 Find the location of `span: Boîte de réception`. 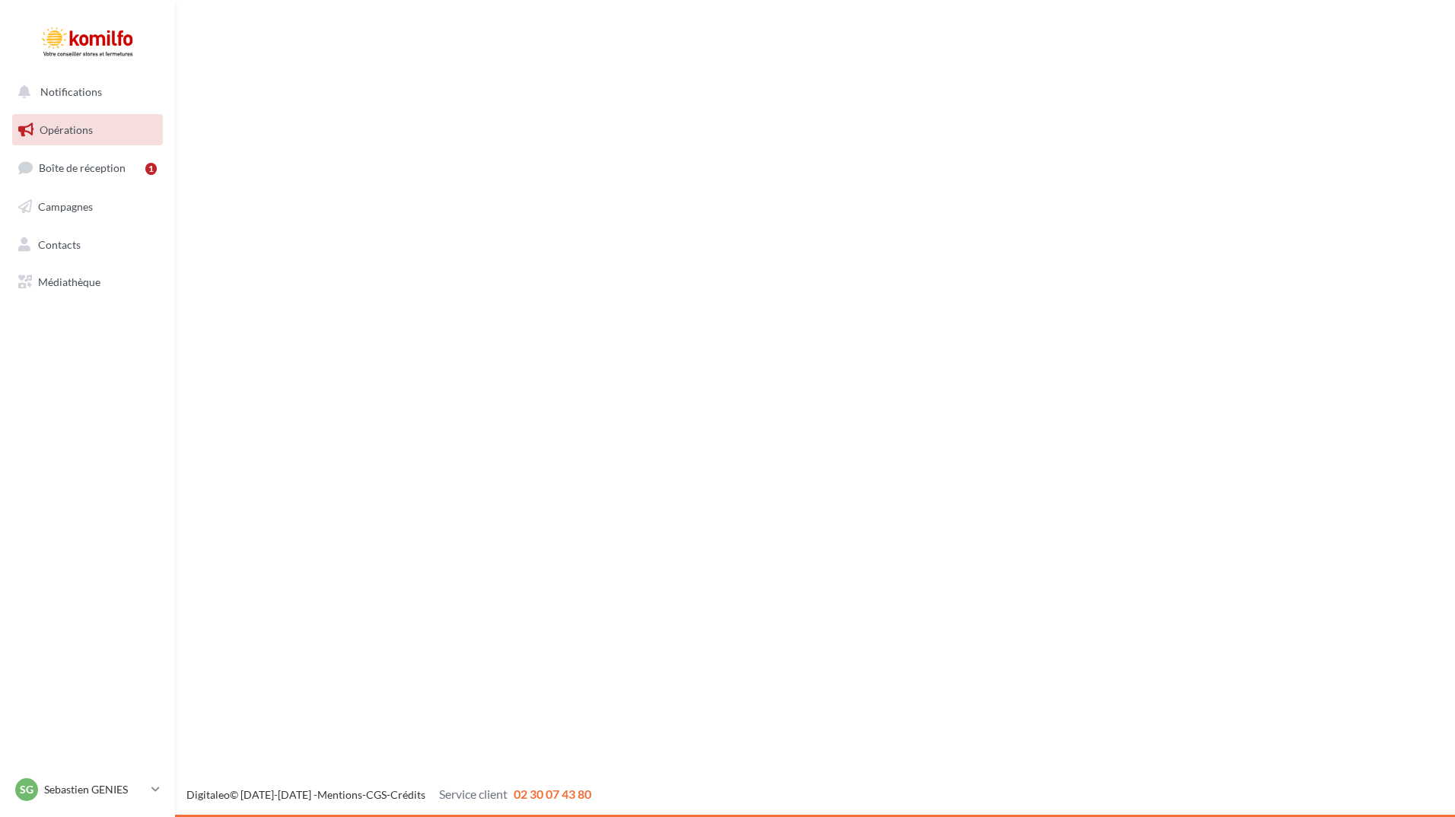

span: Boîte de réception is located at coordinates (82, 167).